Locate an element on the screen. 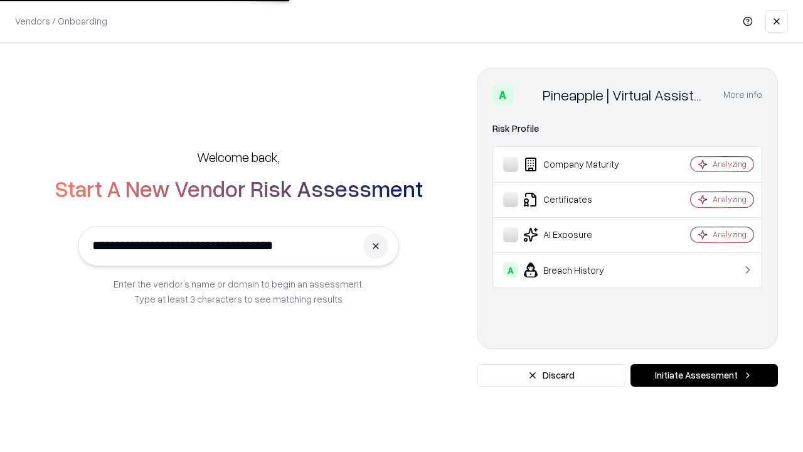  h2: Start A New Vendor Risk Assessment is located at coordinates (238, 188).